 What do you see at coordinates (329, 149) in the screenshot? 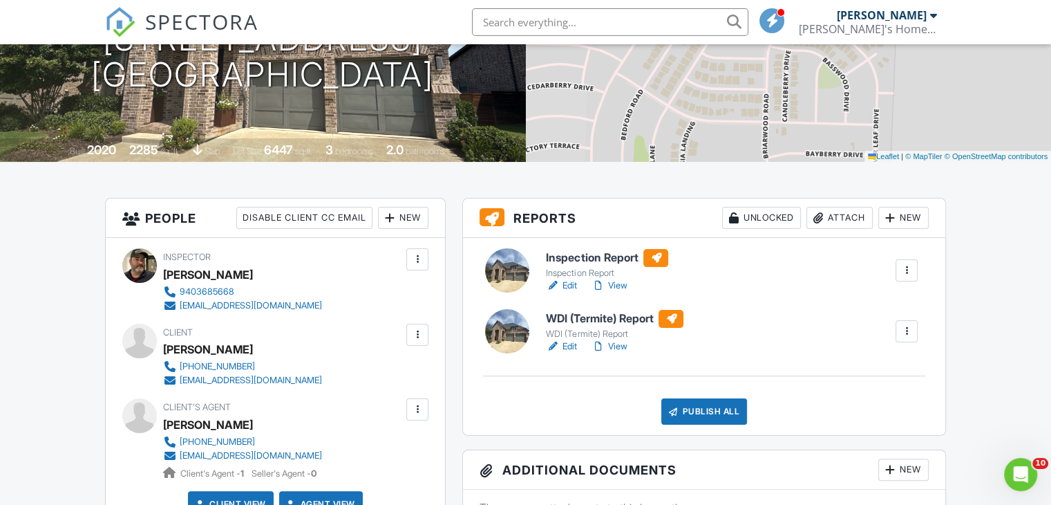
I see `div: 3` at bounding box center [329, 149].